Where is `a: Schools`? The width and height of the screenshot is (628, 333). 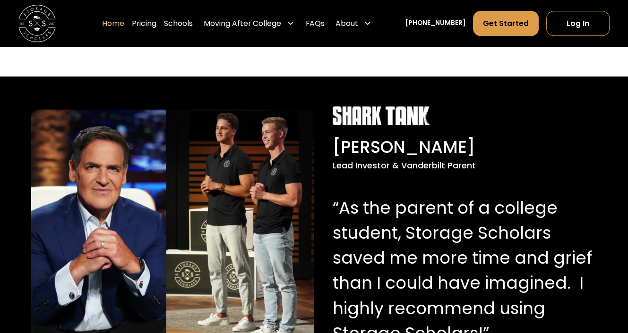 a: Schools is located at coordinates (178, 23).